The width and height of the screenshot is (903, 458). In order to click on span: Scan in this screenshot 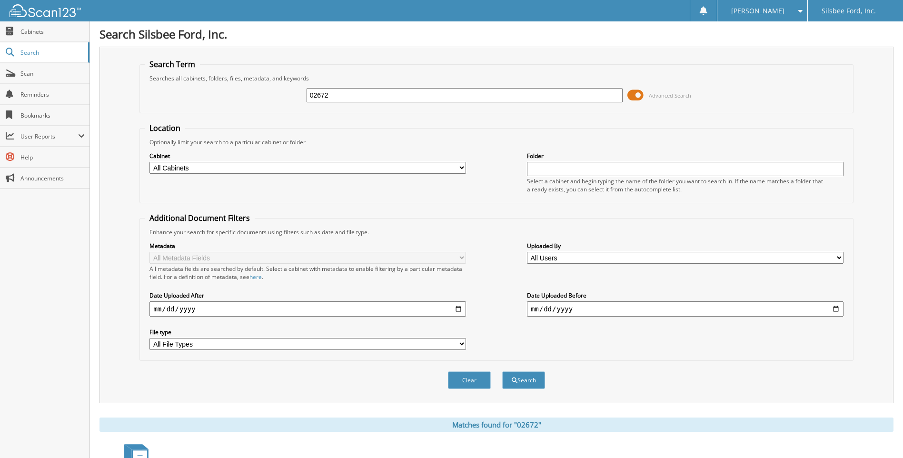, I will do `click(52, 73)`.